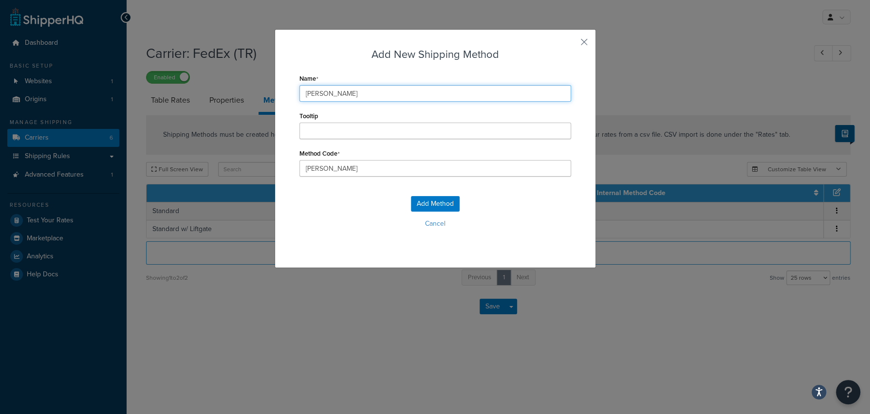  Describe the element at coordinates (309, 116) in the screenshot. I see `label: Tooltip` at that location.